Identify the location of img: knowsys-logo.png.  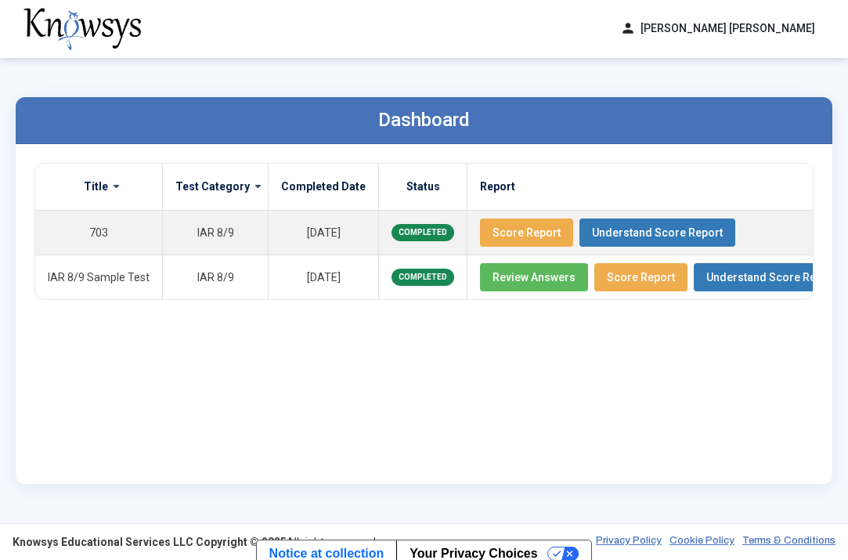
(82, 29).